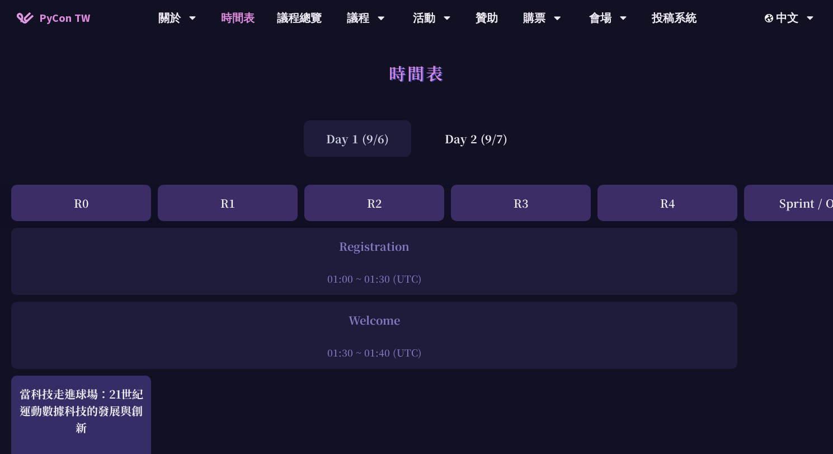  I want to click on img: Home icon of PyCon TW 2025, so click(25, 18).